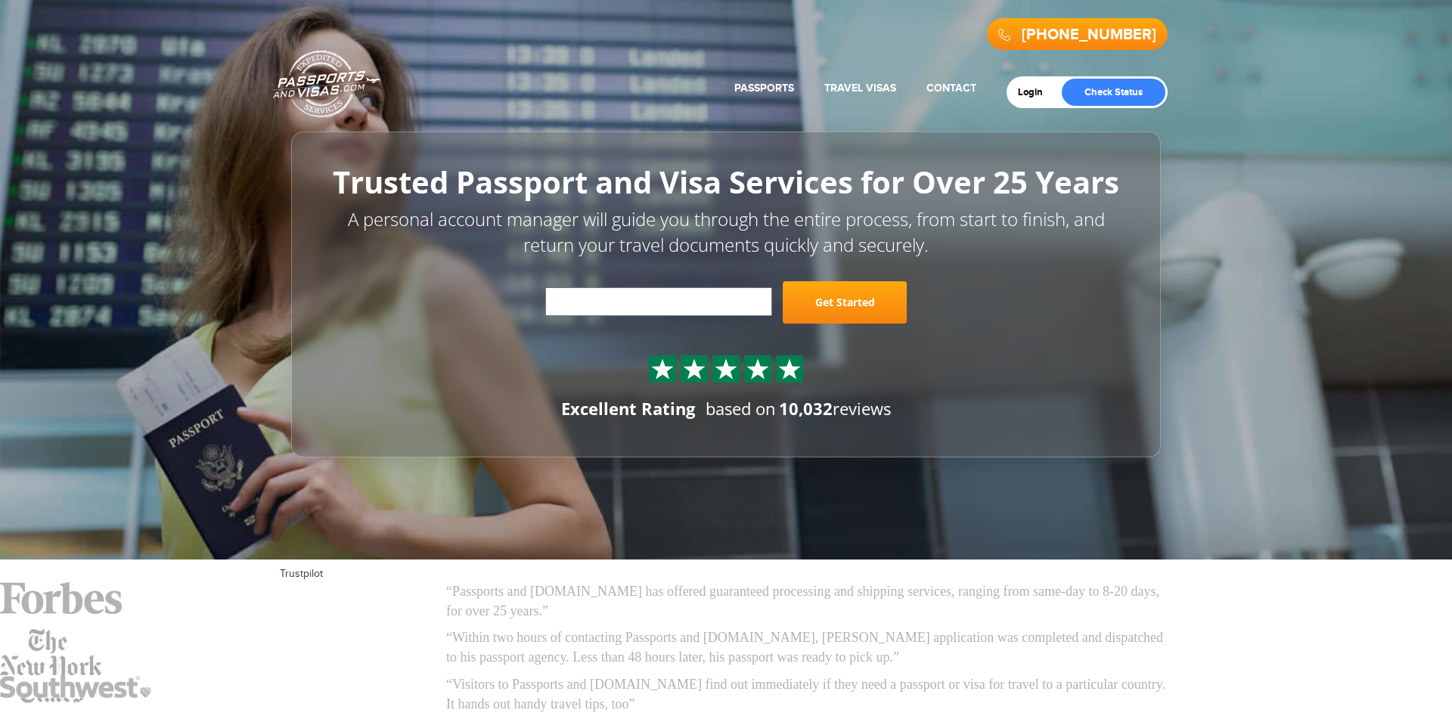  Describe the element at coordinates (860, 88) in the screenshot. I see `a: Travel Visas` at that location.